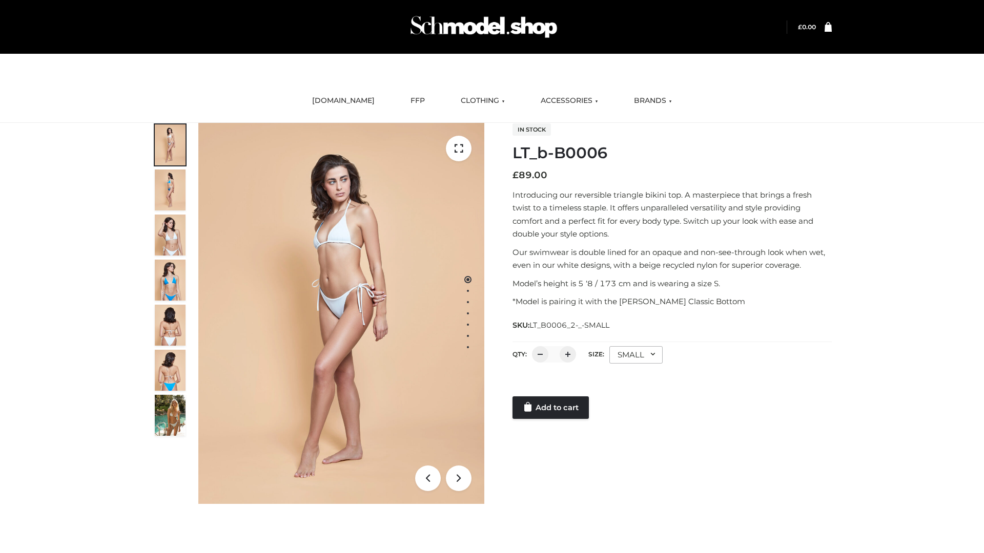 The width and height of the screenshot is (984, 553). What do you see at coordinates (484, 27) in the screenshot?
I see `a: Schmodel Admin 964` at bounding box center [484, 27].